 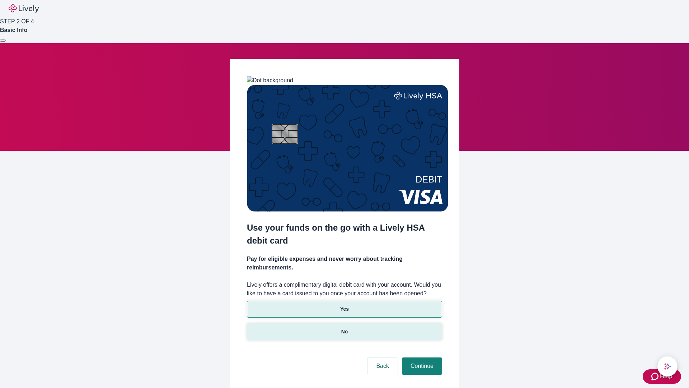 I want to click on span: Help, so click(x=666, y=376).